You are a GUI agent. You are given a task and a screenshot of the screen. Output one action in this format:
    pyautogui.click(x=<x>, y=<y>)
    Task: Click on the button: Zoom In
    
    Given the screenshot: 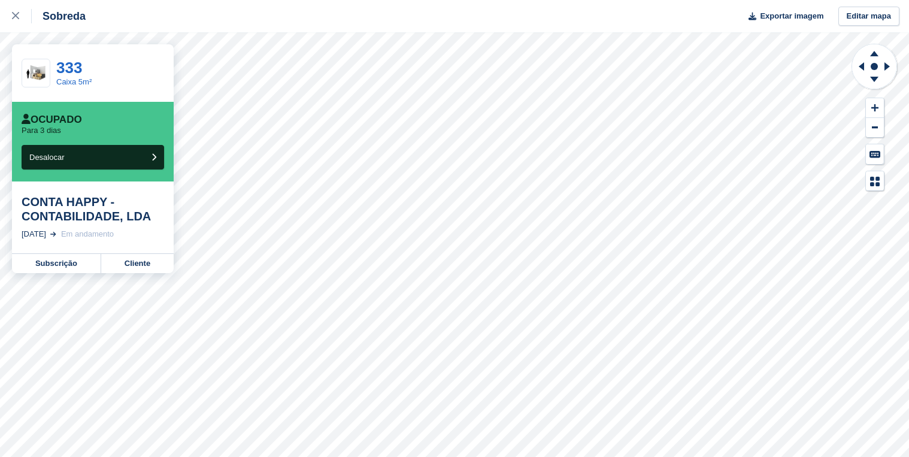 What is the action you would take?
    pyautogui.click(x=875, y=108)
    